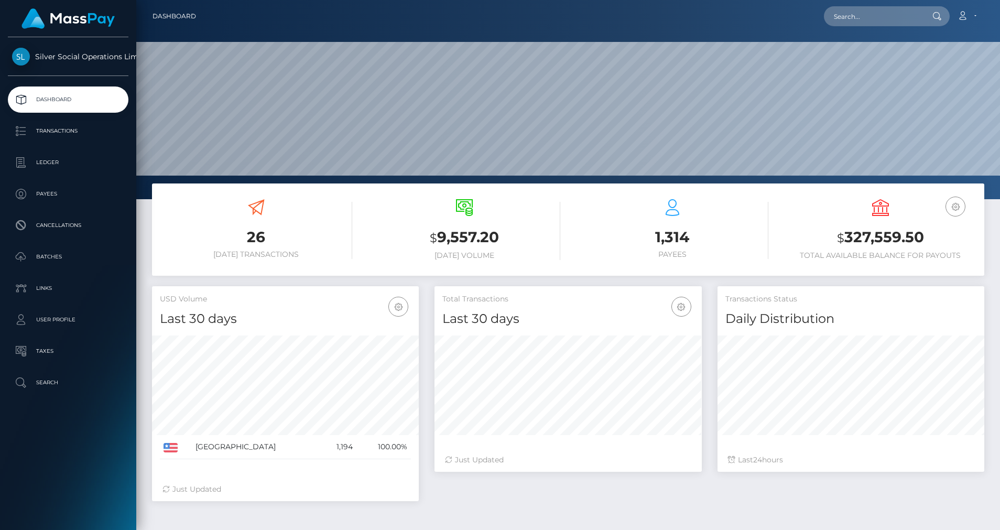 The height and width of the screenshot is (530, 1000). I want to click on span: 24, so click(757, 460).